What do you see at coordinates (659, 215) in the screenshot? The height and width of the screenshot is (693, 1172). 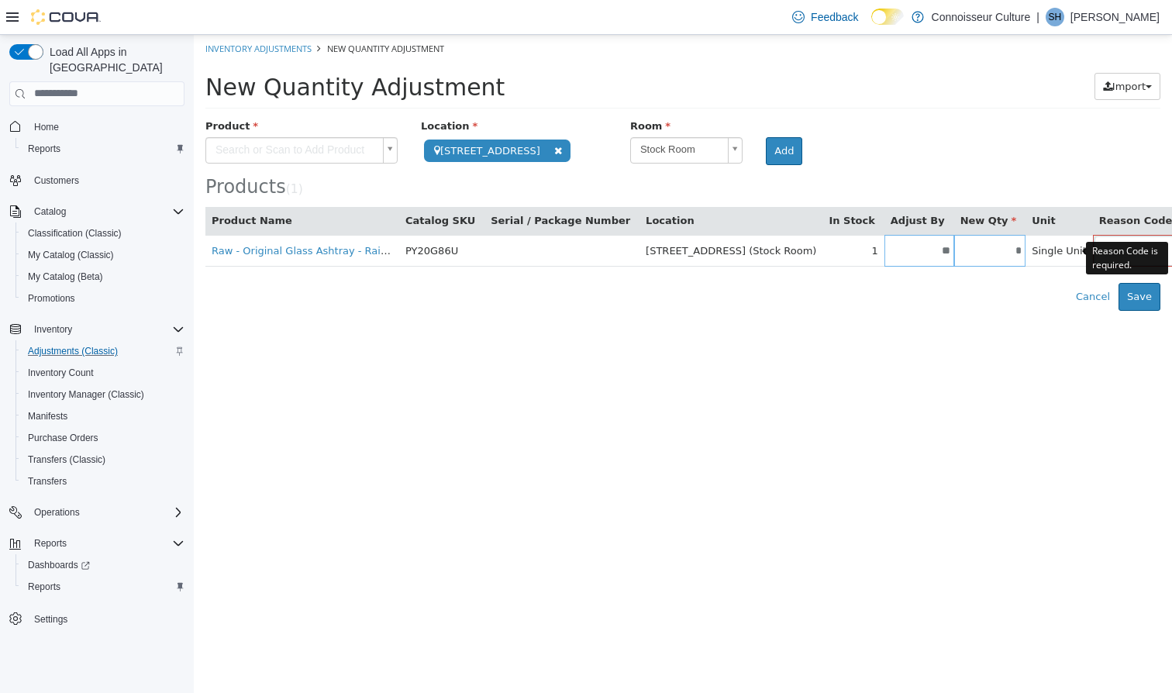 I see `td: 1` at bounding box center [659, 215].